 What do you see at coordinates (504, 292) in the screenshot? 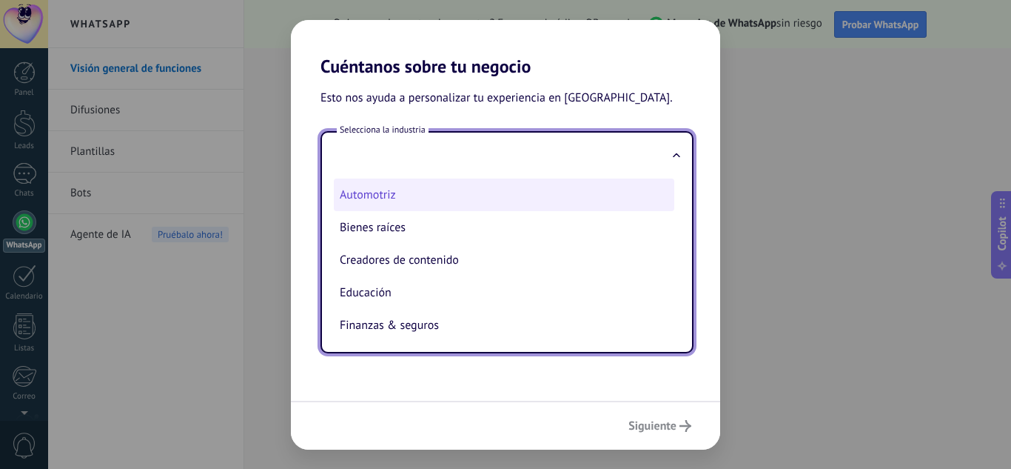
I see `li: Educación` at bounding box center [504, 292].